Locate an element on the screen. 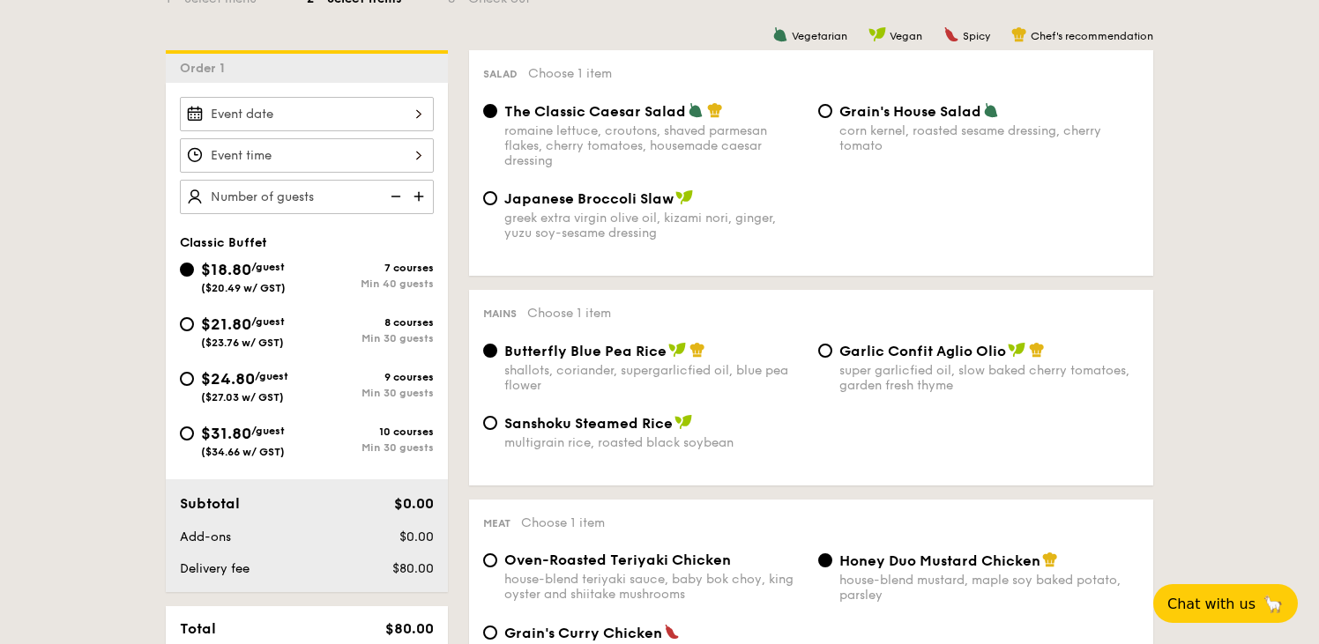  div: Min 40 guests is located at coordinates (370, 284).